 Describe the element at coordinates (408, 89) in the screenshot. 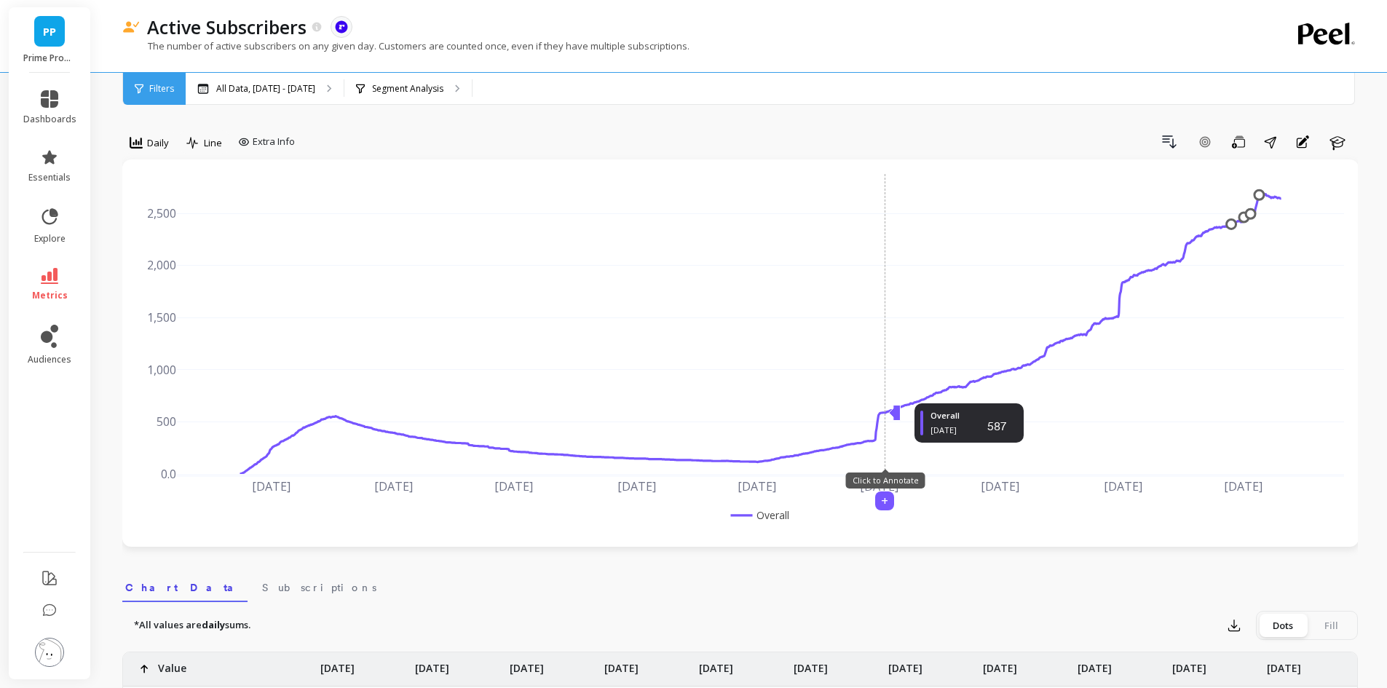

I see `p: Segment Analysis` at that location.